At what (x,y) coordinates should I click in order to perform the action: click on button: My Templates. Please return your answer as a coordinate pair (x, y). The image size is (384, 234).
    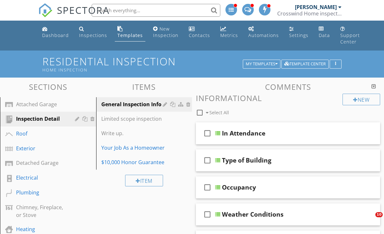
    Looking at the image, I should click on (262, 64).